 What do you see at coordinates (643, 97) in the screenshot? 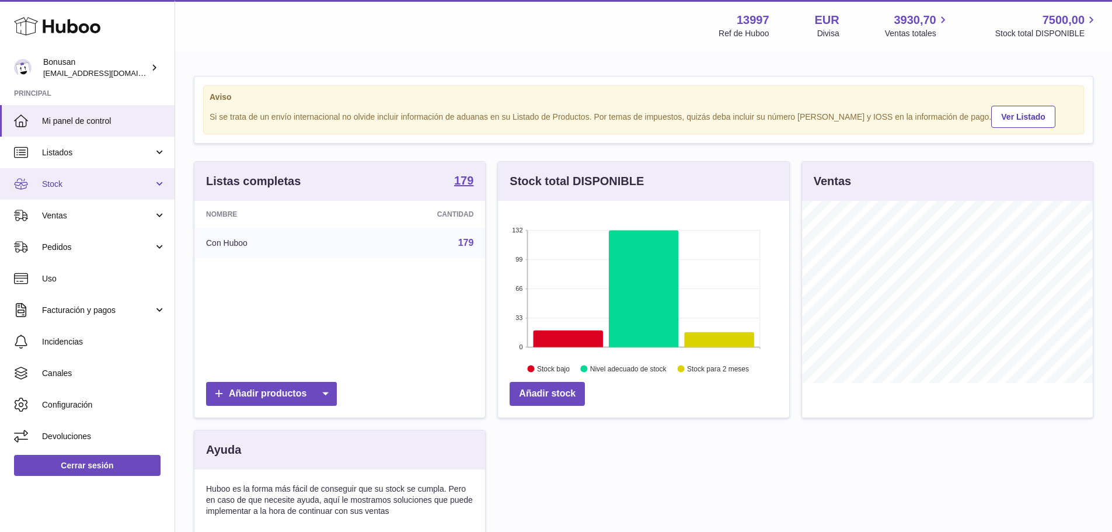
I see `strong: Aviso` at bounding box center [643, 97].